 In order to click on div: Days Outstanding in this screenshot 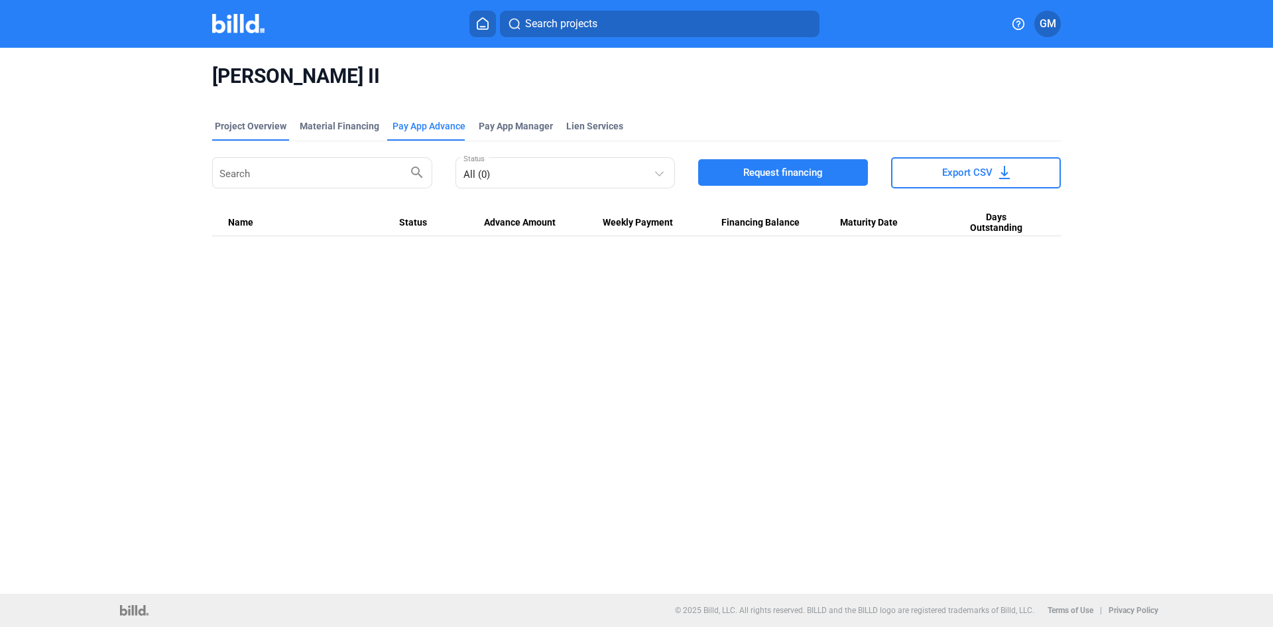, I will do `click(1002, 223)`.